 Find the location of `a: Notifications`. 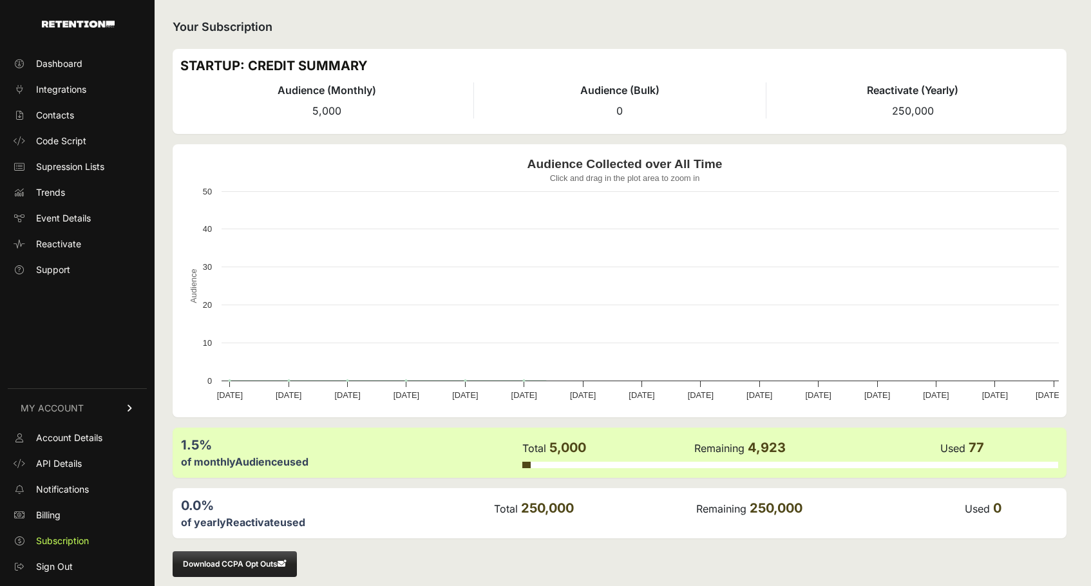

a: Notifications is located at coordinates (77, 490).